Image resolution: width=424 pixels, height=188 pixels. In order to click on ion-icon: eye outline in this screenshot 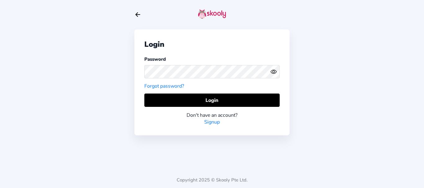, I will do `click(274, 72)`.